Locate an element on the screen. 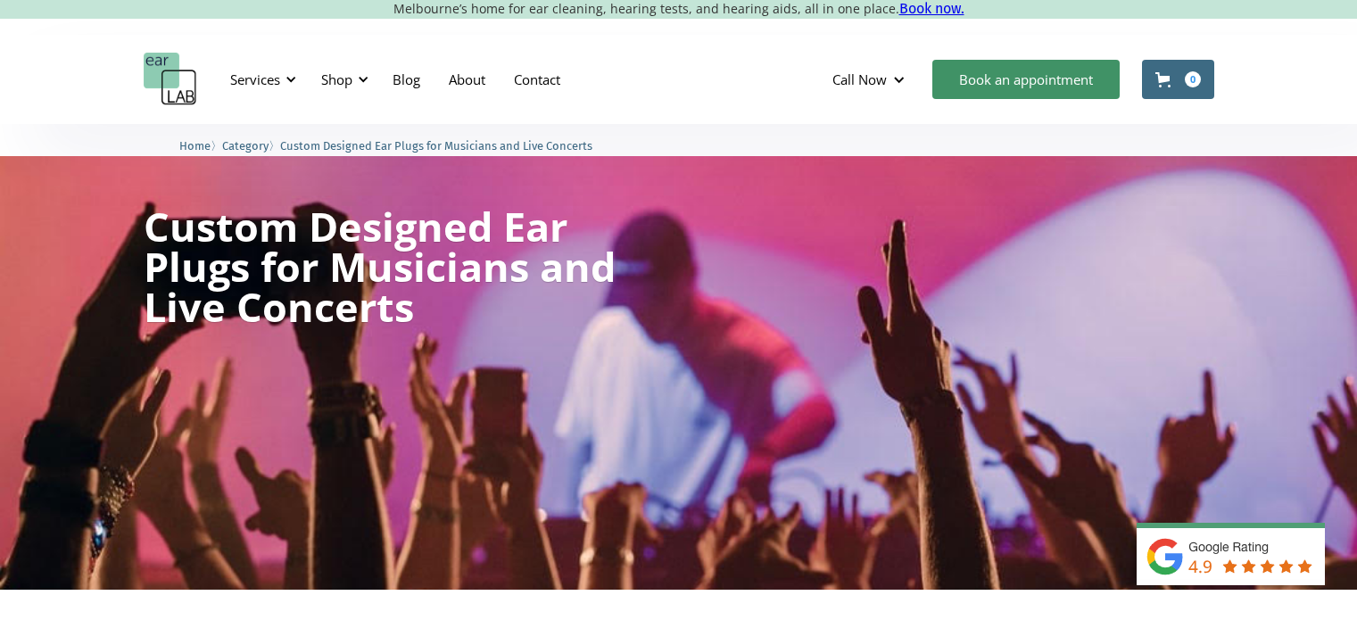 This screenshot has width=1357, height=620. span: Category is located at coordinates (245, 145).